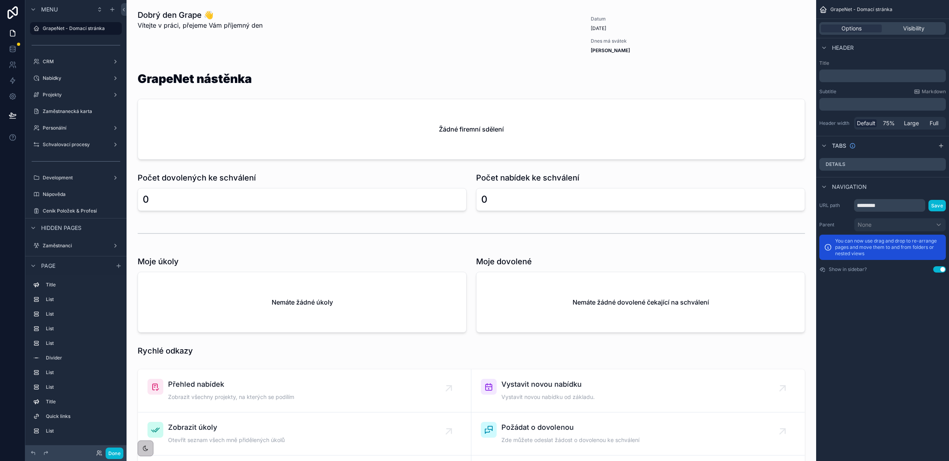  I want to click on label: Projekty, so click(76, 95).